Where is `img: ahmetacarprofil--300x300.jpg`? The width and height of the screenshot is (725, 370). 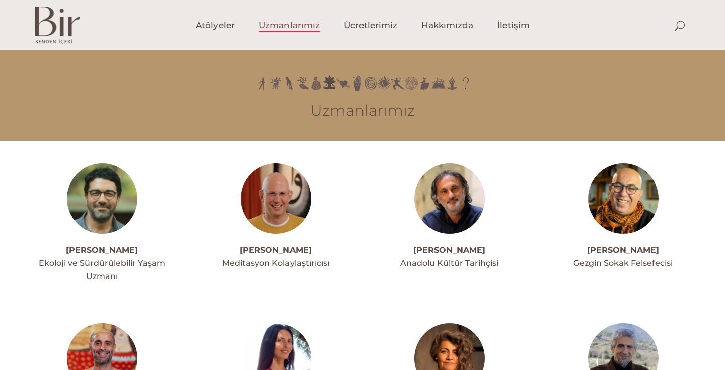
img: ahmetacarprofil--300x300.jpg is located at coordinates (102, 199).